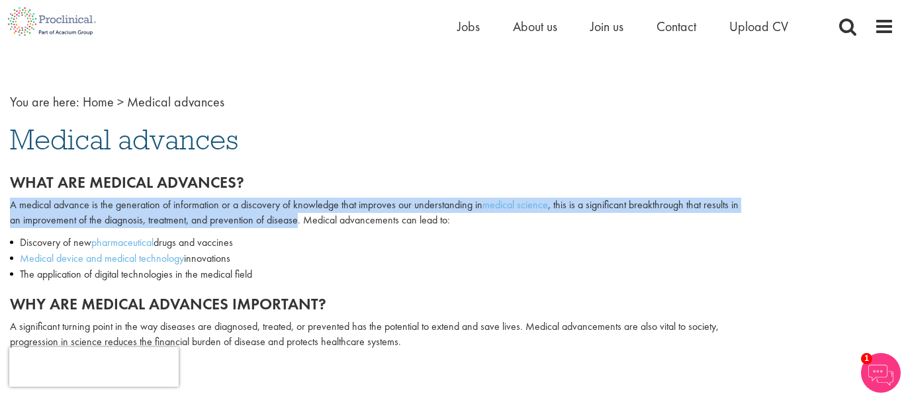 The height and width of the screenshot is (396, 904). What do you see at coordinates (376, 183) in the screenshot?
I see `h2: What are medical advances?` at bounding box center [376, 183].